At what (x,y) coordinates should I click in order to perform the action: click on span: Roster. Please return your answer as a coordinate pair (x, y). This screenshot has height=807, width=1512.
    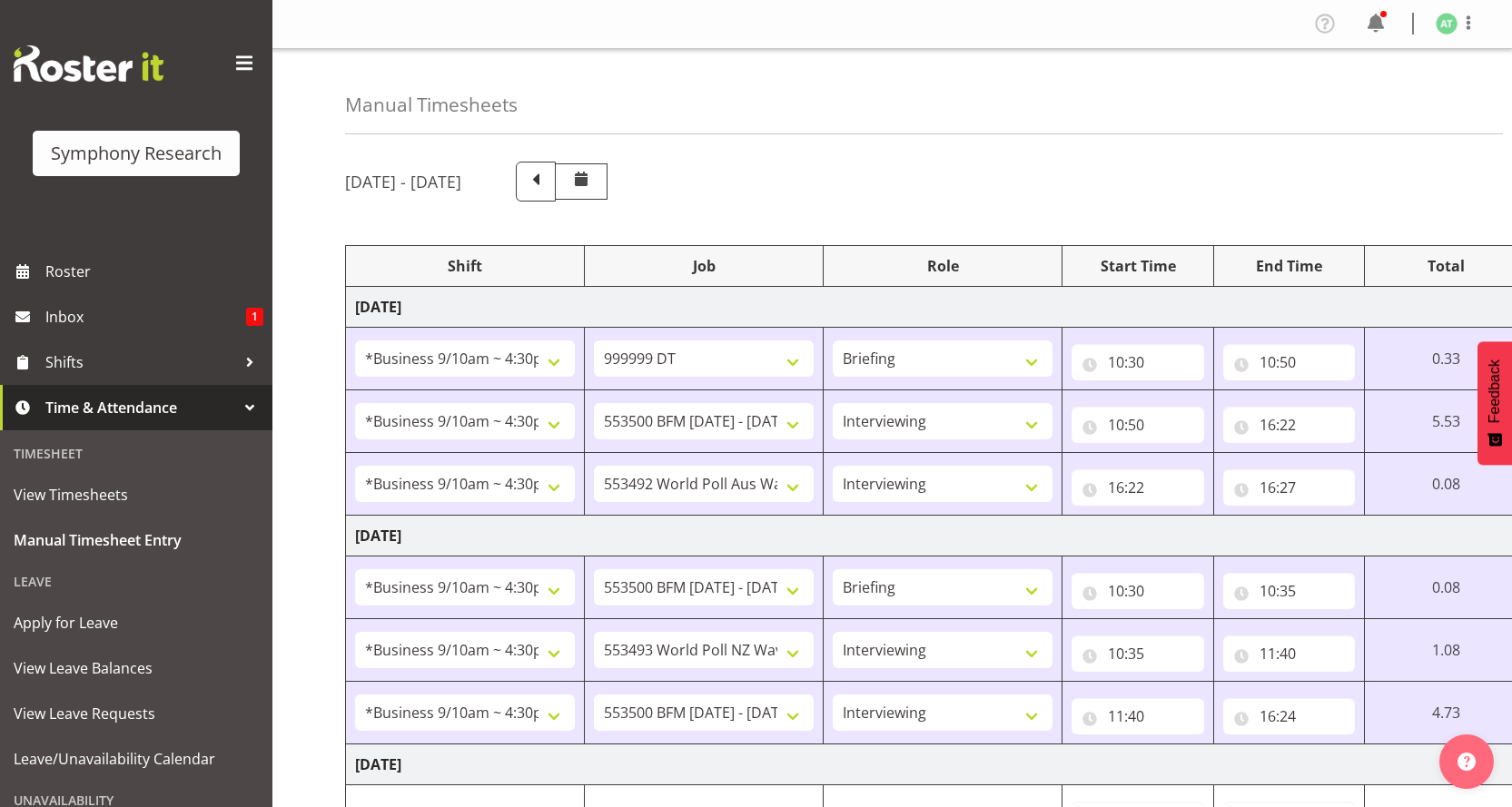
    Looking at the image, I should click on (154, 272).